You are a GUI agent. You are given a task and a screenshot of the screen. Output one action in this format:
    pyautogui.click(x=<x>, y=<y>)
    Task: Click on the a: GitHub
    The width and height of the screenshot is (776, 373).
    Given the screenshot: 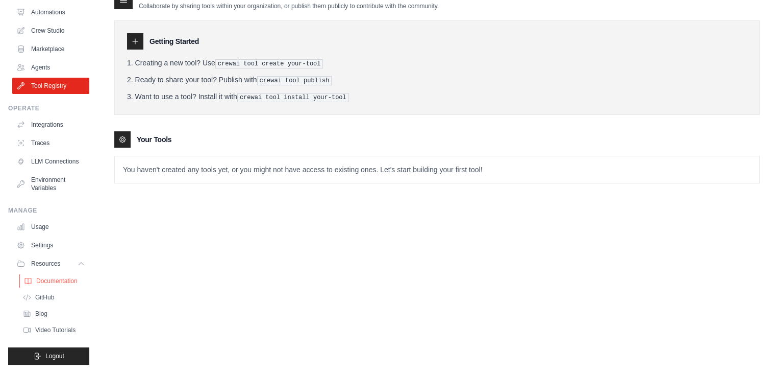 What is the action you would take?
    pyautogui.click(x=54, y=297)
    